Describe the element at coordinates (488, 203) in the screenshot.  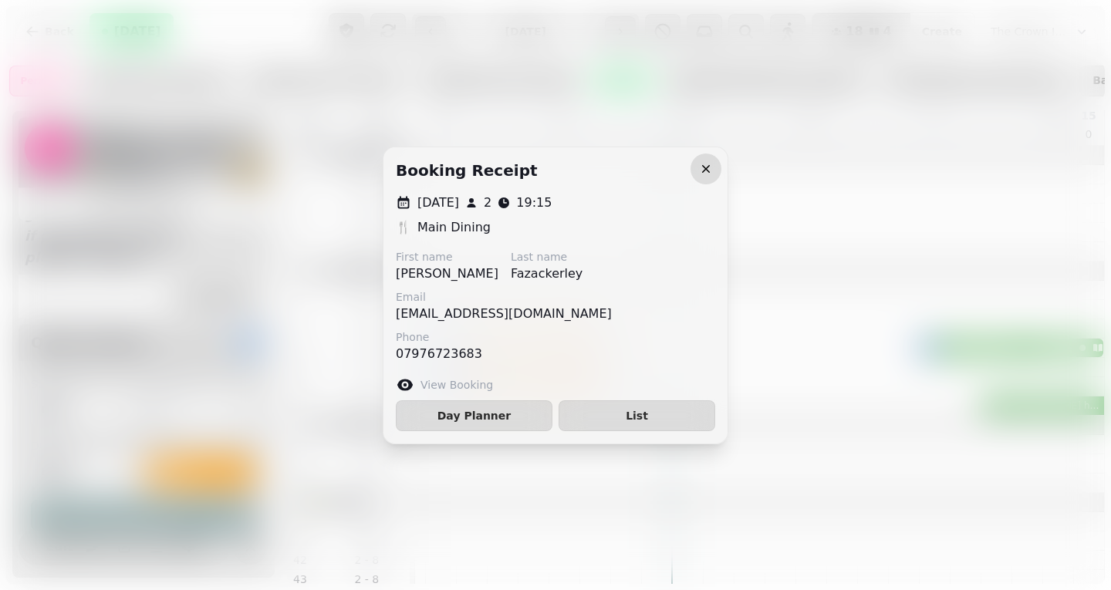
I see `p: 2` at that location.